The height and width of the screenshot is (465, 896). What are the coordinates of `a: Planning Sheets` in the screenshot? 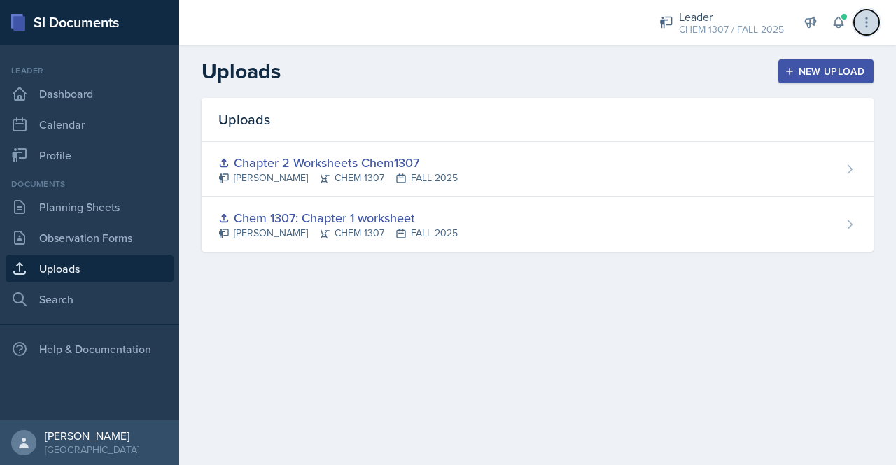 It's located at (90, 207).